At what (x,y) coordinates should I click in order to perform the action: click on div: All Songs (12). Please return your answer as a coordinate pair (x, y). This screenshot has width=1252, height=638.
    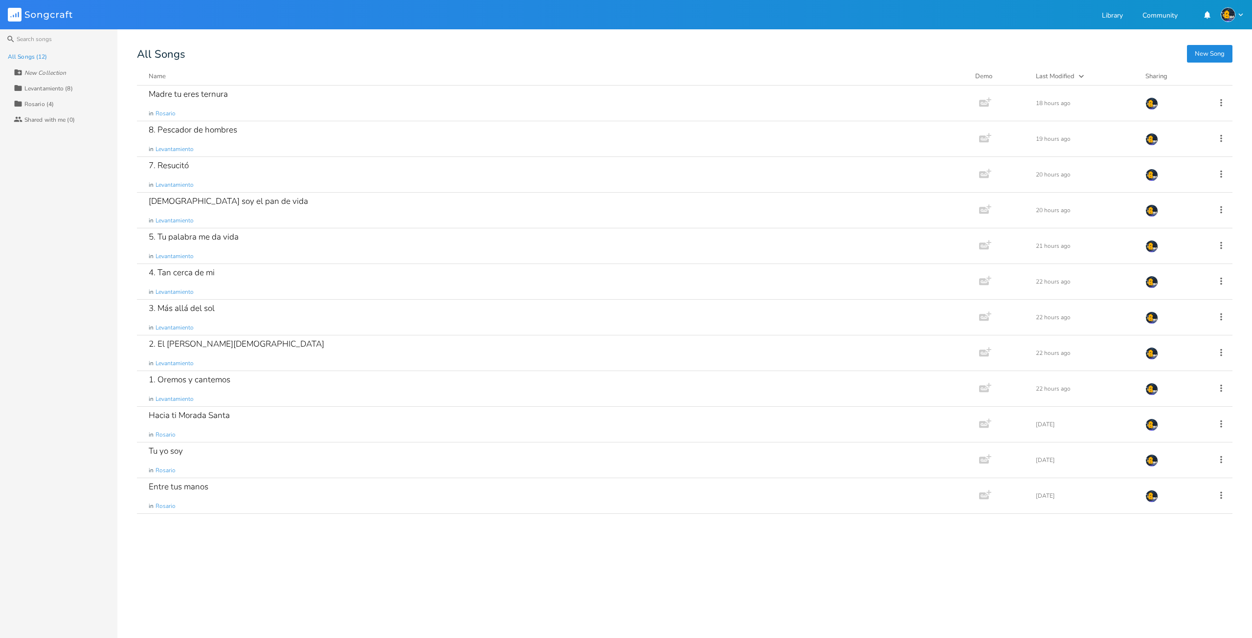
    Looking at the image, I should click on (27, 57).